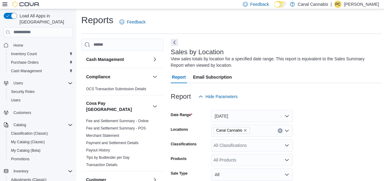 Image resolution: width=384 pixels, height=181 pixels. Describe the element at coordinates (212, 77) in the screenshot. I see `span: Email Subscription` at that location.